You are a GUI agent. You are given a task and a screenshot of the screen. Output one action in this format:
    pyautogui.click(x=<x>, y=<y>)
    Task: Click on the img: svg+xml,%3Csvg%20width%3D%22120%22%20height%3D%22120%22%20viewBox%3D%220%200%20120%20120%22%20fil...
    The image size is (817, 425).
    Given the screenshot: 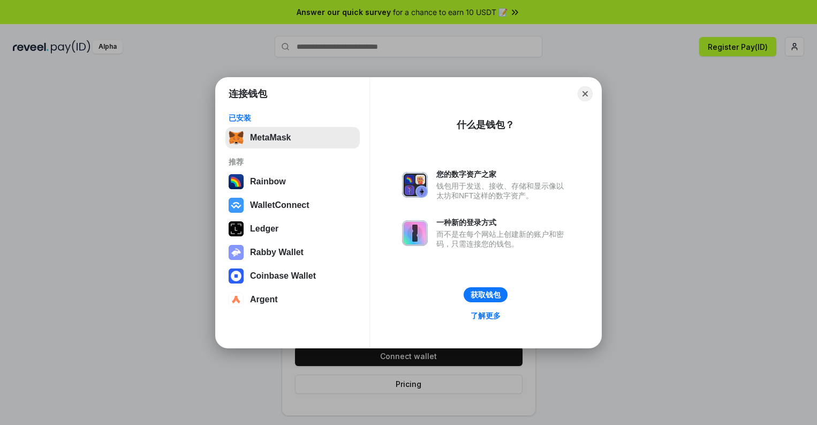 What is the action you would take?
    pyautogui.click(x=236, y=181)
    